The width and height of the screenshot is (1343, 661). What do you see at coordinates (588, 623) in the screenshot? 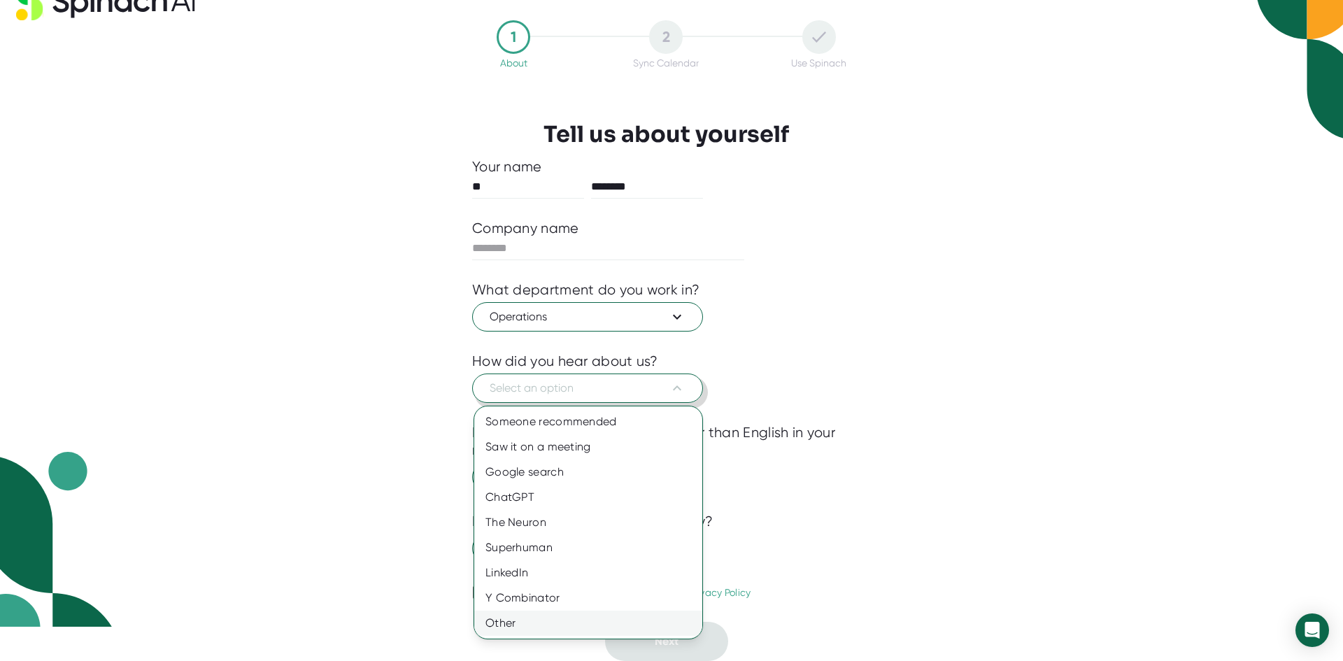
I see `div: Other` at bounding box center [588, 623].